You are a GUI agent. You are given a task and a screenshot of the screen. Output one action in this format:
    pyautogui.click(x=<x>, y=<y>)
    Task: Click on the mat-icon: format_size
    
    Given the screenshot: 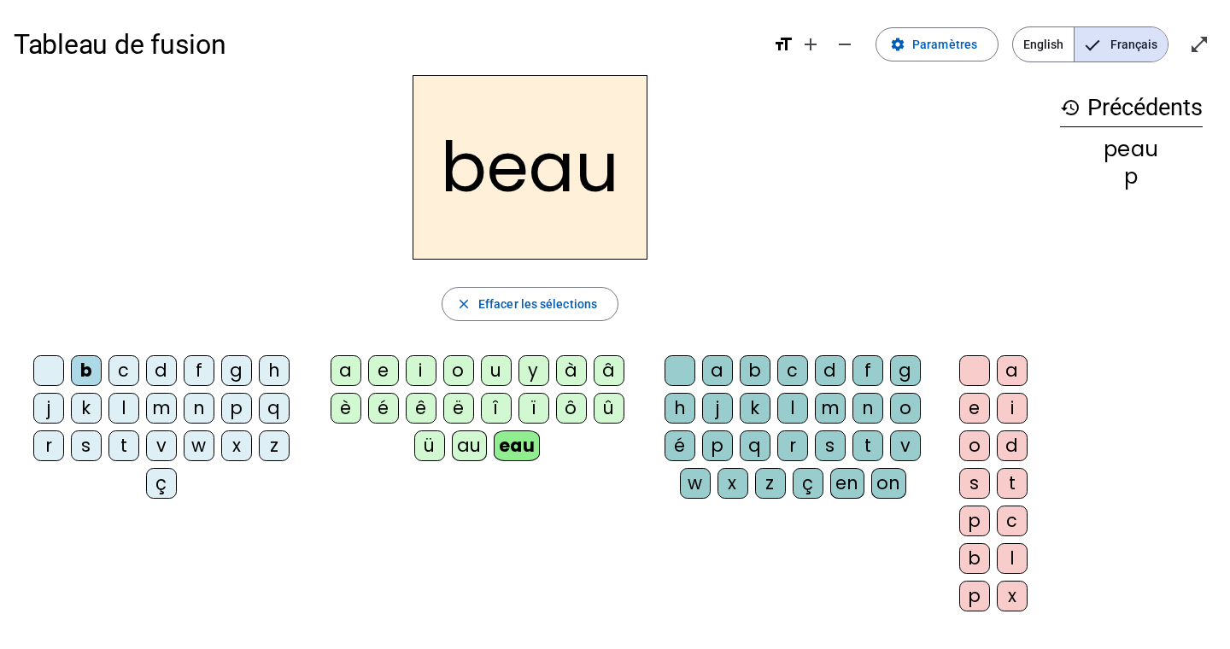 What is the action you would take?
    pyautogui.click(x=783, y=44)
    